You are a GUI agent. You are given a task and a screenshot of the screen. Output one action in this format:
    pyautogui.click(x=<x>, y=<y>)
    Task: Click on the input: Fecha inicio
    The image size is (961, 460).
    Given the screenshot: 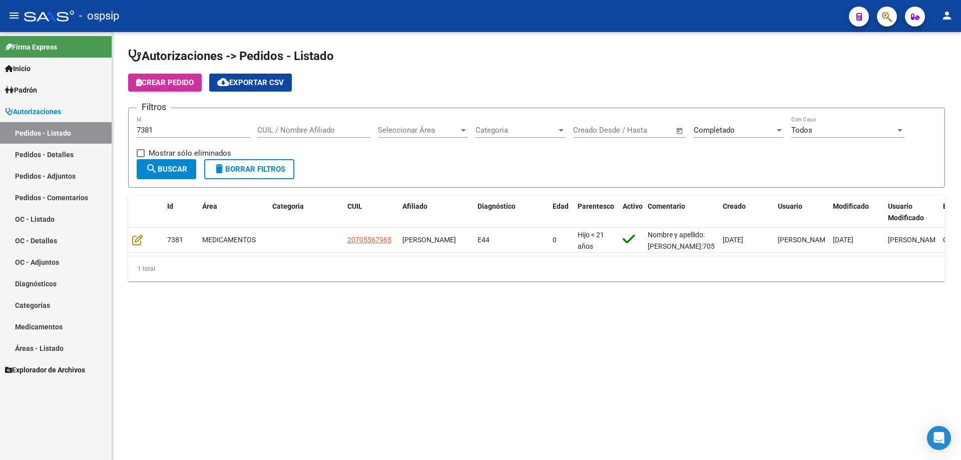 What is the action you would take?
    pyautogui.click(x=593, y=130)
    